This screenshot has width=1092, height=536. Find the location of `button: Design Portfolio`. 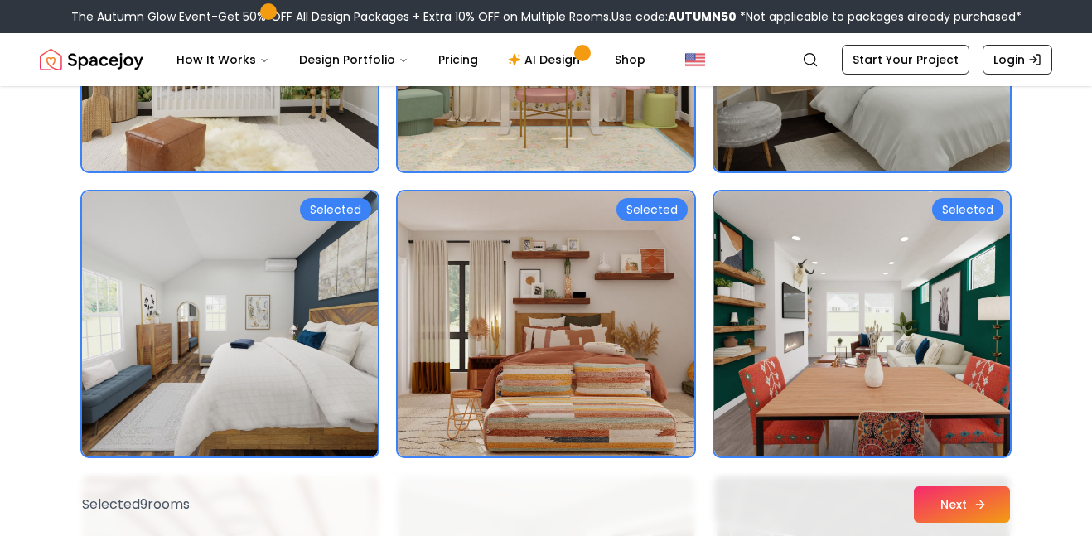

button: Design Portfolio is located at coordinates (354, 60).